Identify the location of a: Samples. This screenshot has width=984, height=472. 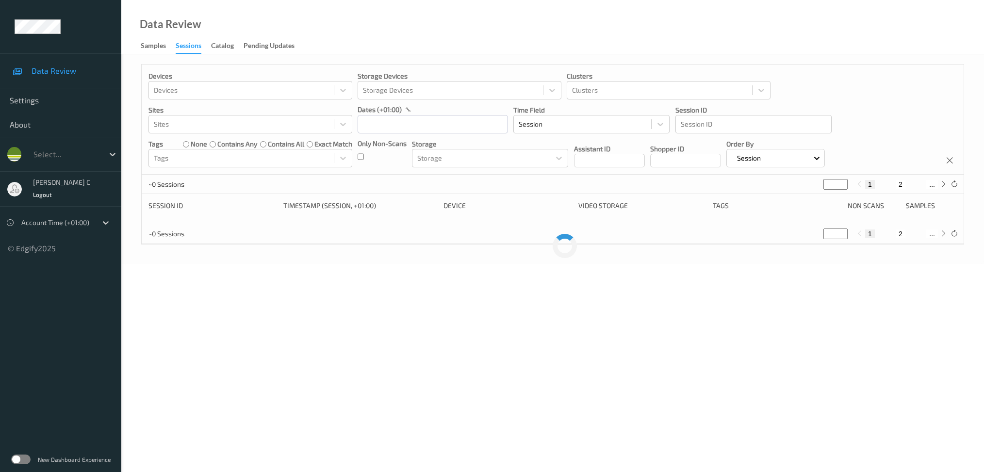
(158, 46).